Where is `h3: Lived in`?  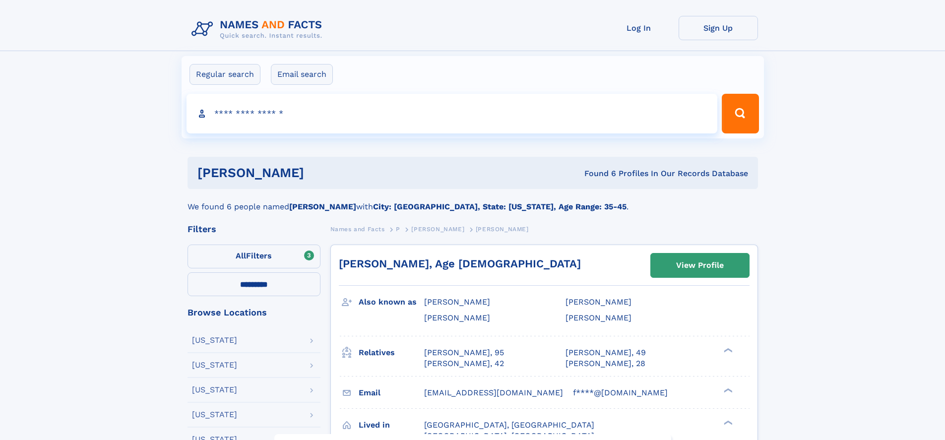
h3: Lived in is located at coordinates (391, 425).